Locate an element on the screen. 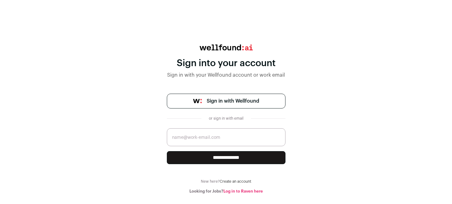 This screenshot has width=452, height=204. input: name@work-email.com is located at coordinates (226, 137).